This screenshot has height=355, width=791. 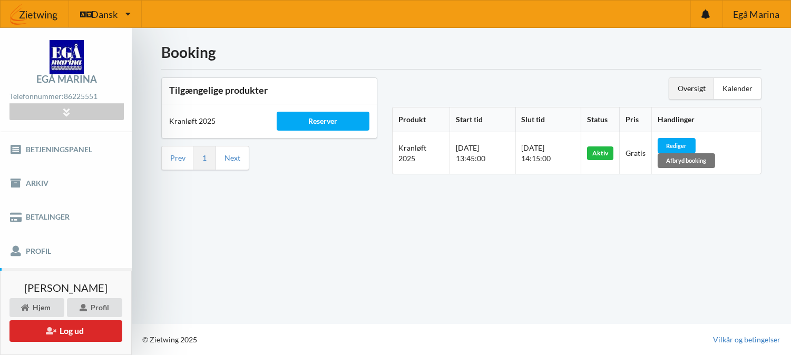 I want to click on div: Rediger, so click(x=677, y=145).